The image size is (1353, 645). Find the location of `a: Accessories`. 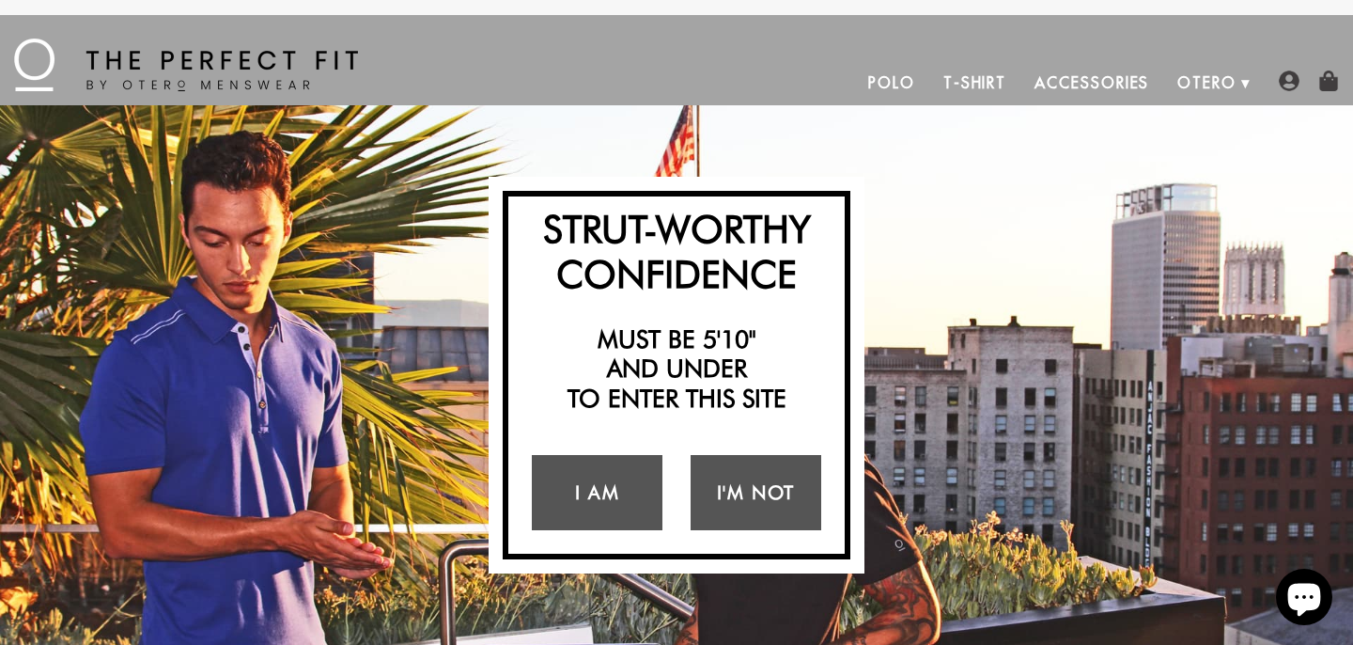

a: Accessories is located at coordinates (1092, 83).